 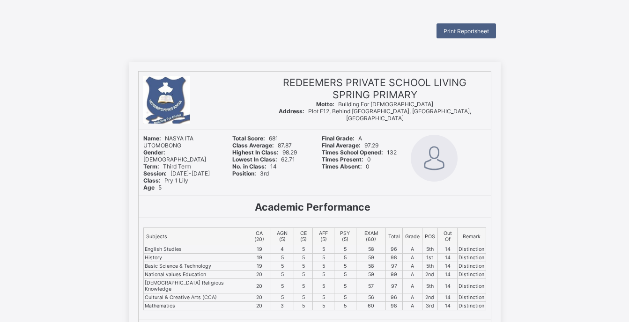 What do you see at coordinates (196, 275) in the screenshot?
I see `td: National values Education` at bounding box center [196, 275].